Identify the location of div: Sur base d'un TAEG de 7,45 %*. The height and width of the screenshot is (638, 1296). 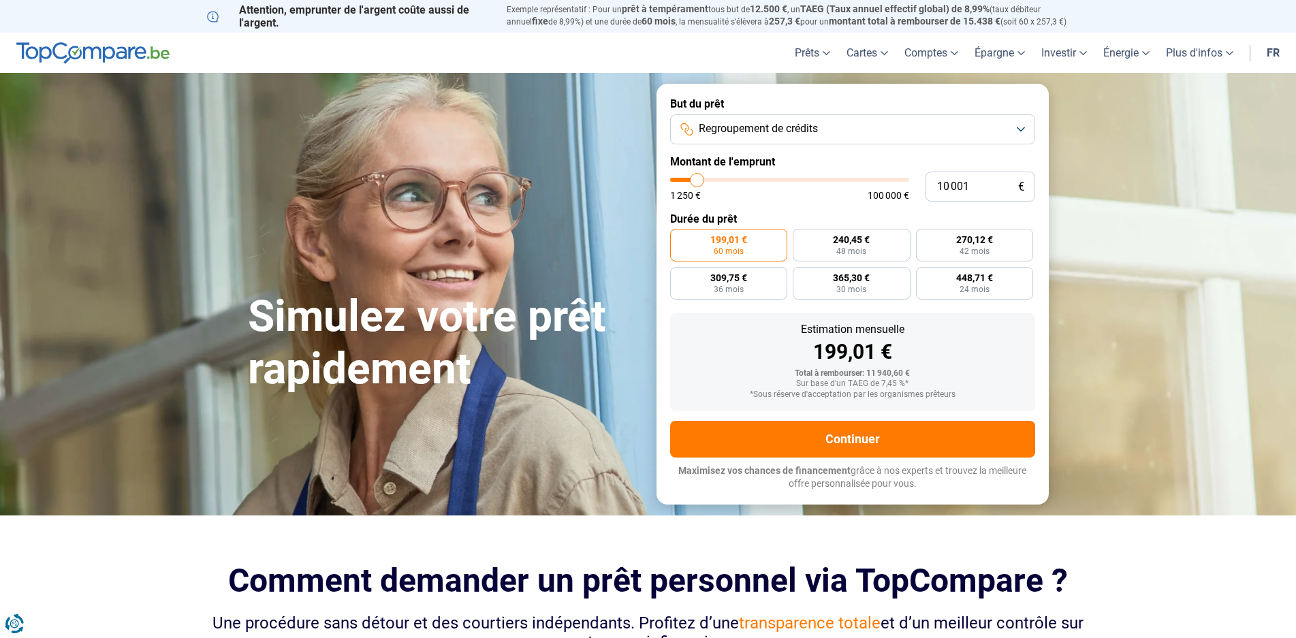
(853, 384).